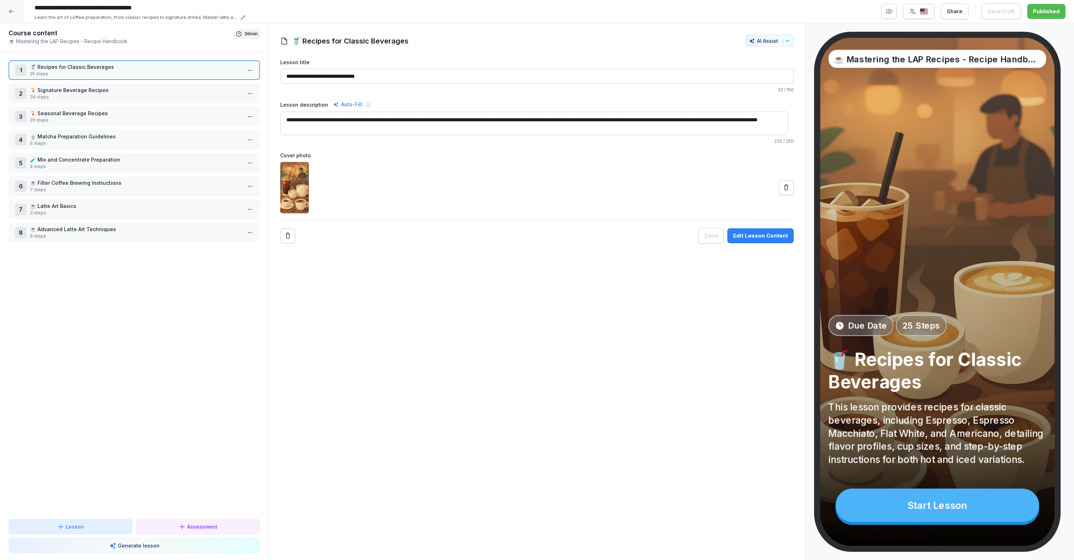 The height and width of the screenshot is (560, 1074). What do you see at coordinates (770, 41) in the screenshot?
I see `button: AI Assist` at bounding box center [770, 41].